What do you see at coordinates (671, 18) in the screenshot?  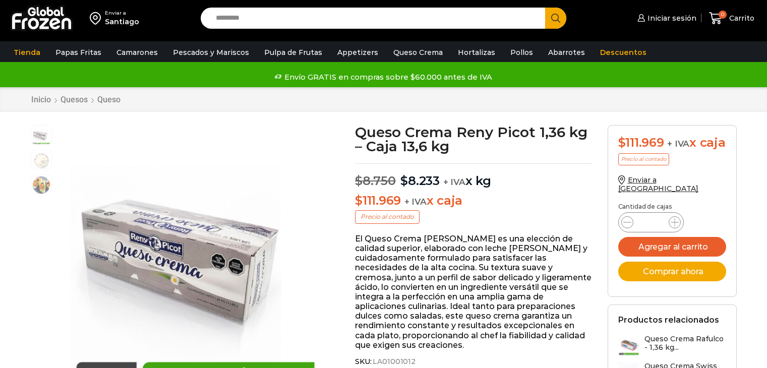 I see `span: Iniciar sesión` at bounding box center [671, 18].